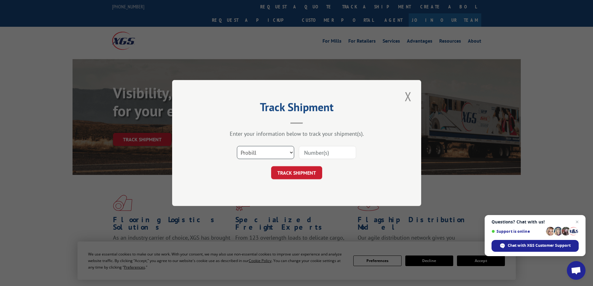 The width and height of the screenshot is (593, 286). I want to click on button: TRACK SHIPMENT, so click(297, 173).